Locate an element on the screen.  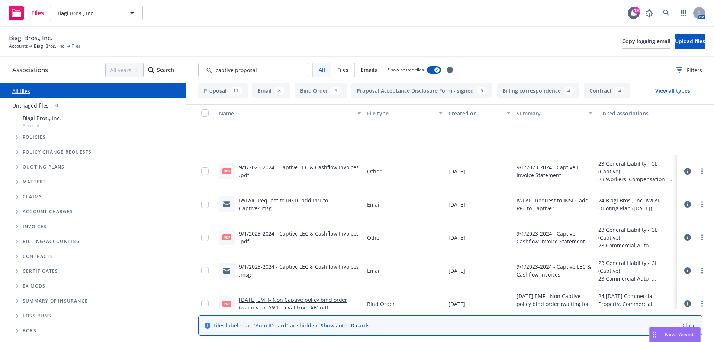
button: Proposal Acceptance Disclosure Form - signed is located at coordinates (421, 91).